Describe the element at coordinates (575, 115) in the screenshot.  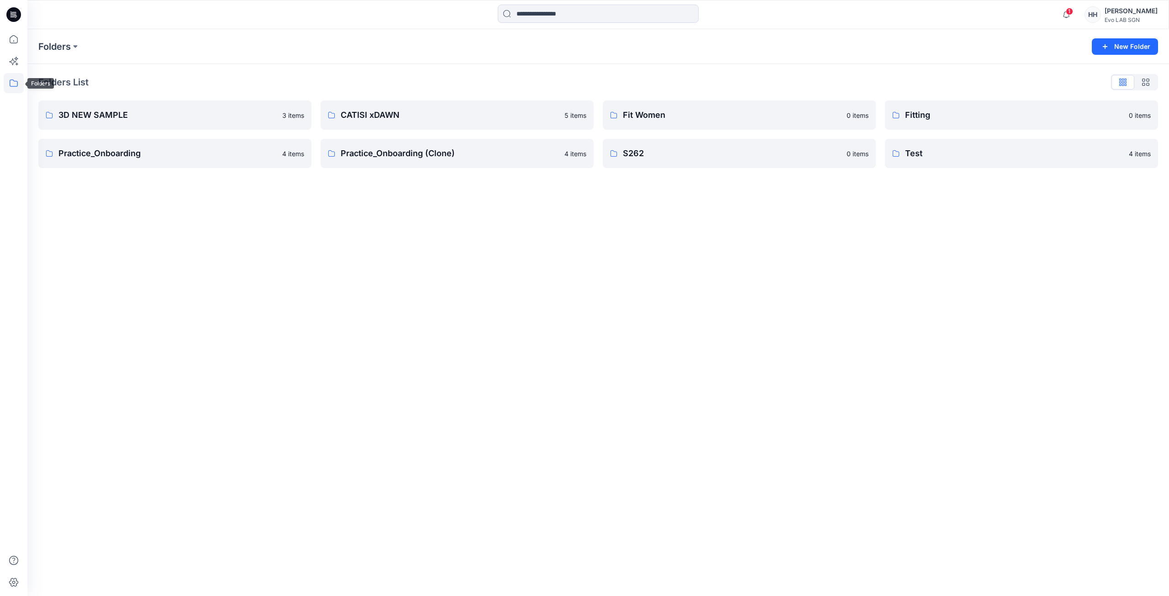
I see `p: 5 items` at that location.